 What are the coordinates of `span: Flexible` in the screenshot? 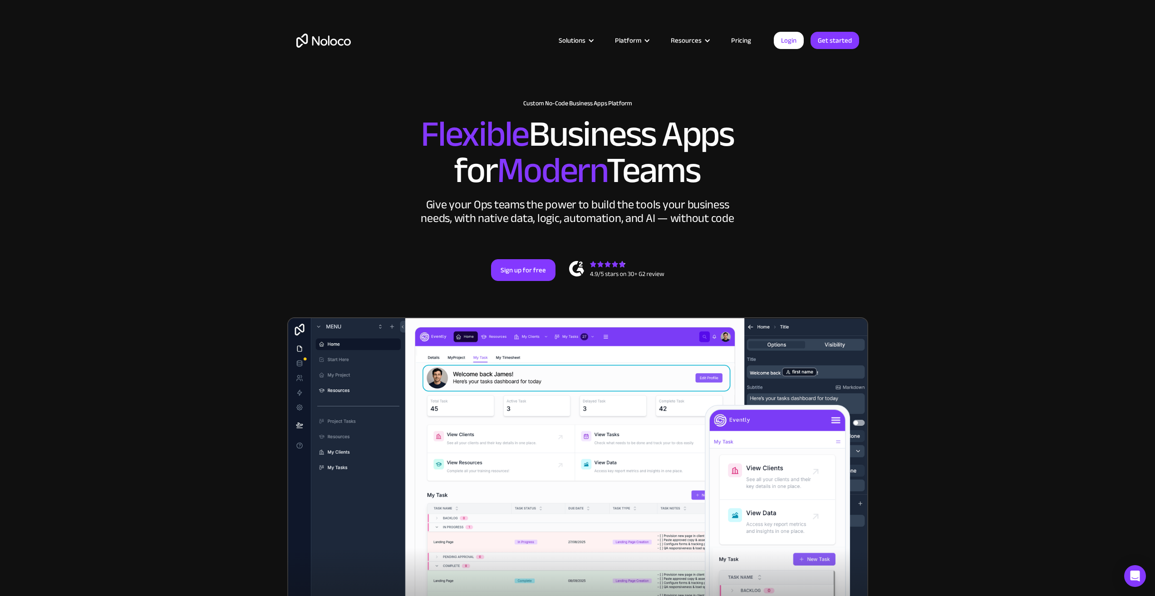 It's located at (475, 134).